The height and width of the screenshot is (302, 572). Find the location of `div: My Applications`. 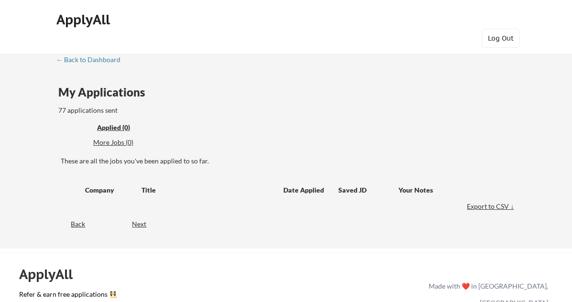

div: My Applications is located at coordinates (106, 92).